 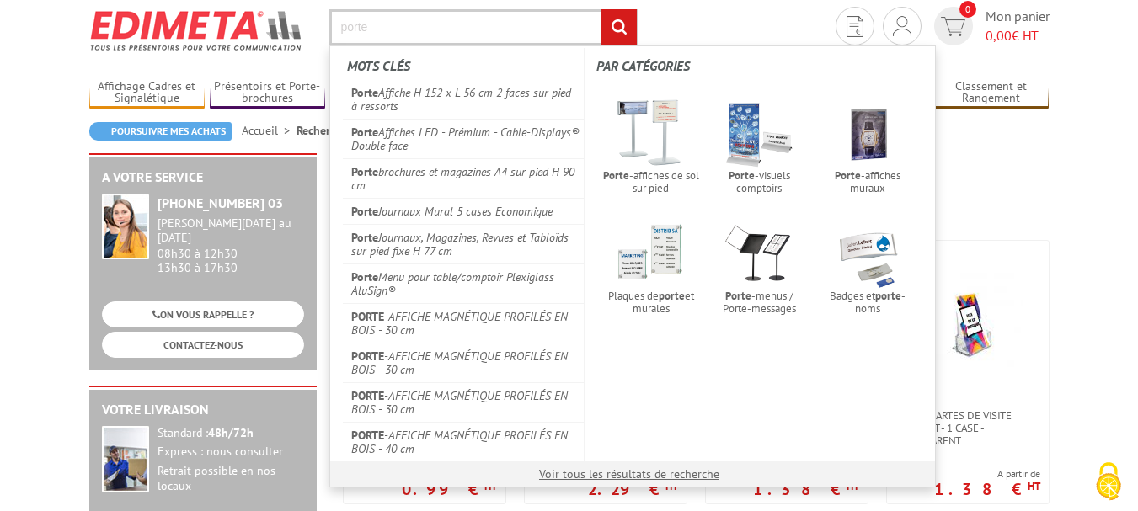 I want to click on div: Rechercher un produit ou une référence..., so click(x=632, y=266).